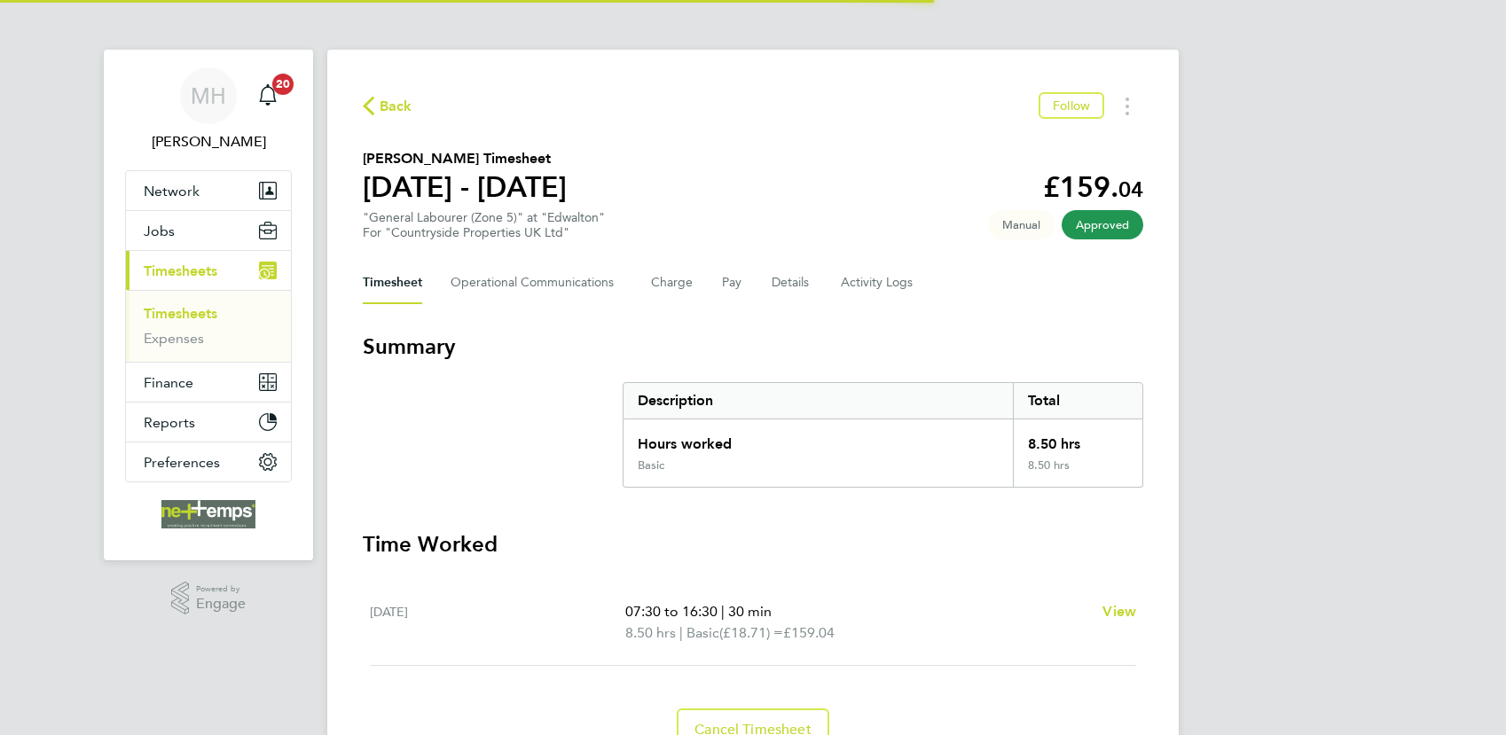  Describe the element at coordinates (878, 283) in the screenshot. I see `button: Activity Logs` at that location.